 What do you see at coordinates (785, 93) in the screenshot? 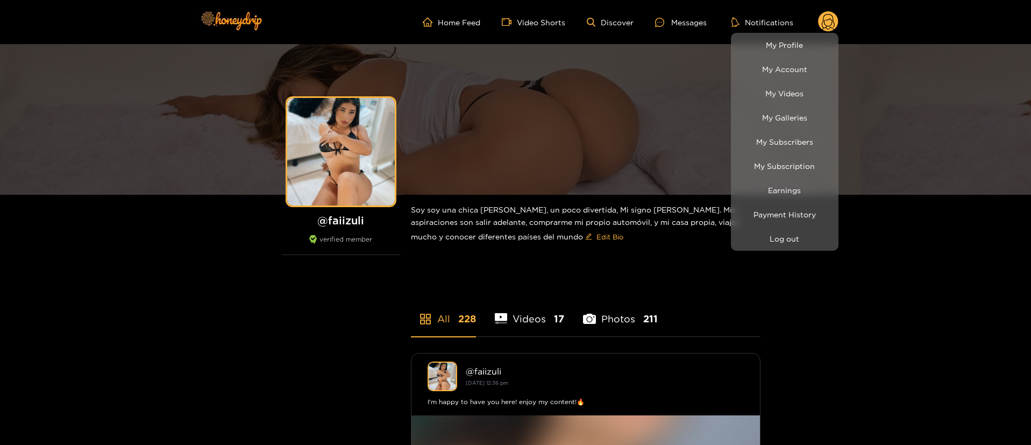
I see `a: My Videos` at bounding box center [785, 93].